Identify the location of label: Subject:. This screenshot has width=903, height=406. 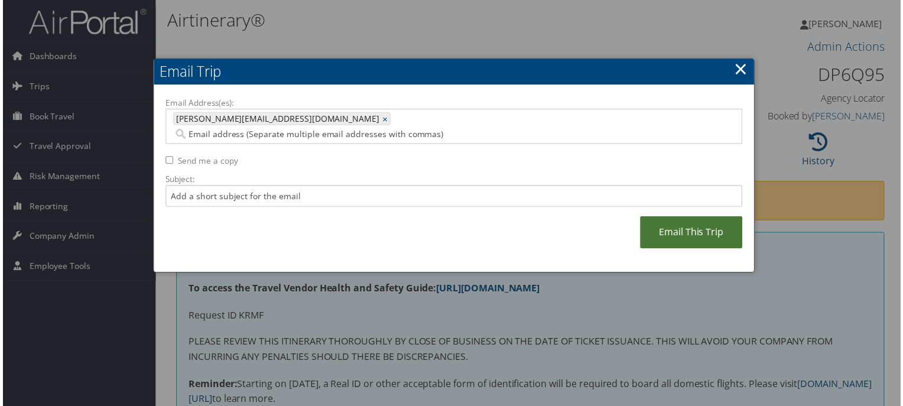
(454, 180).